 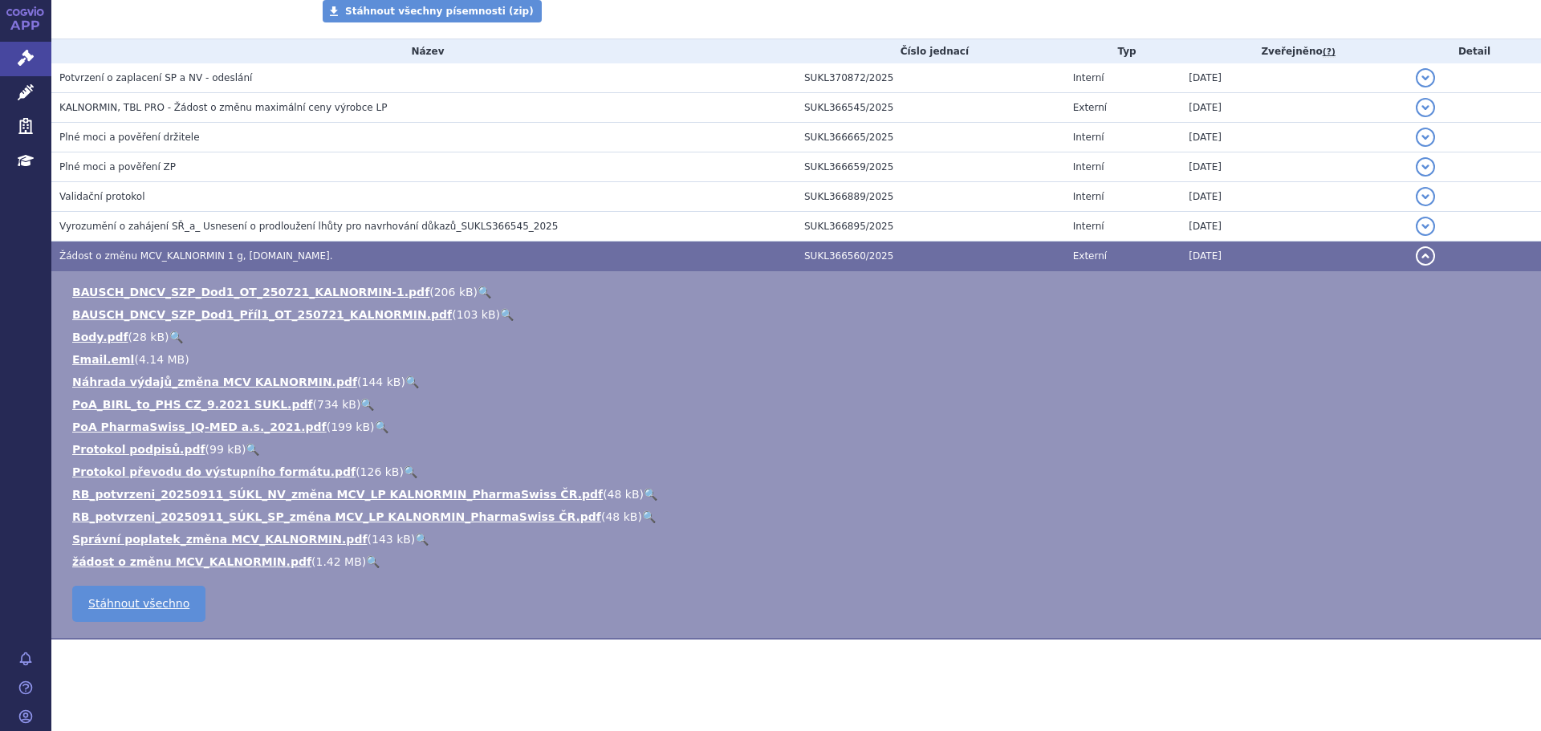 What do you see at coordinates (1294, 51) in the screenshot?
I see `th: Zveřejněno` at bounding box center [1294, 51].